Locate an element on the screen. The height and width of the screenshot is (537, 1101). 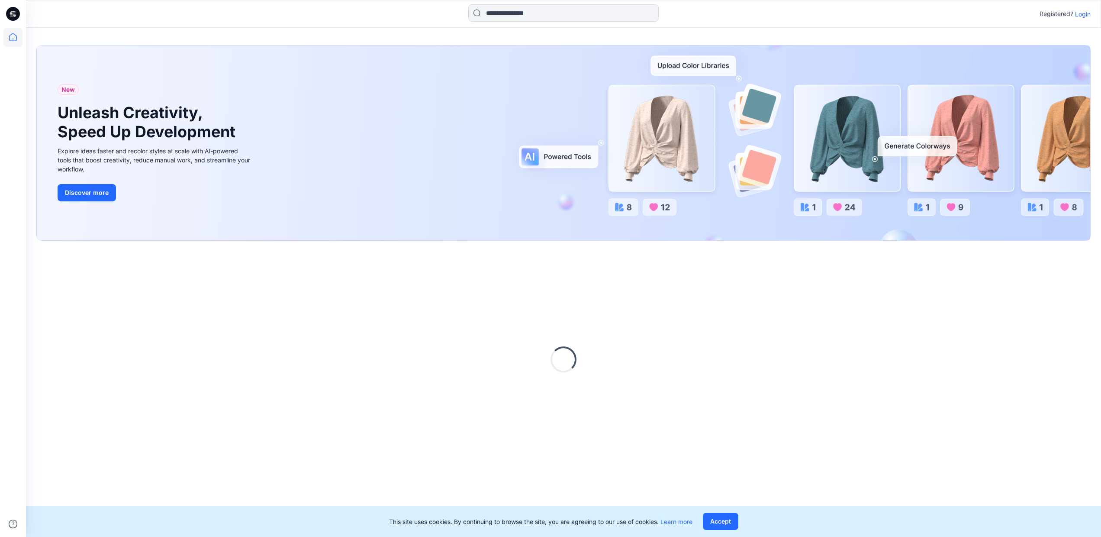
h1: Unleash Creativity, Speed Up Development is located at coordinates (148, 122).